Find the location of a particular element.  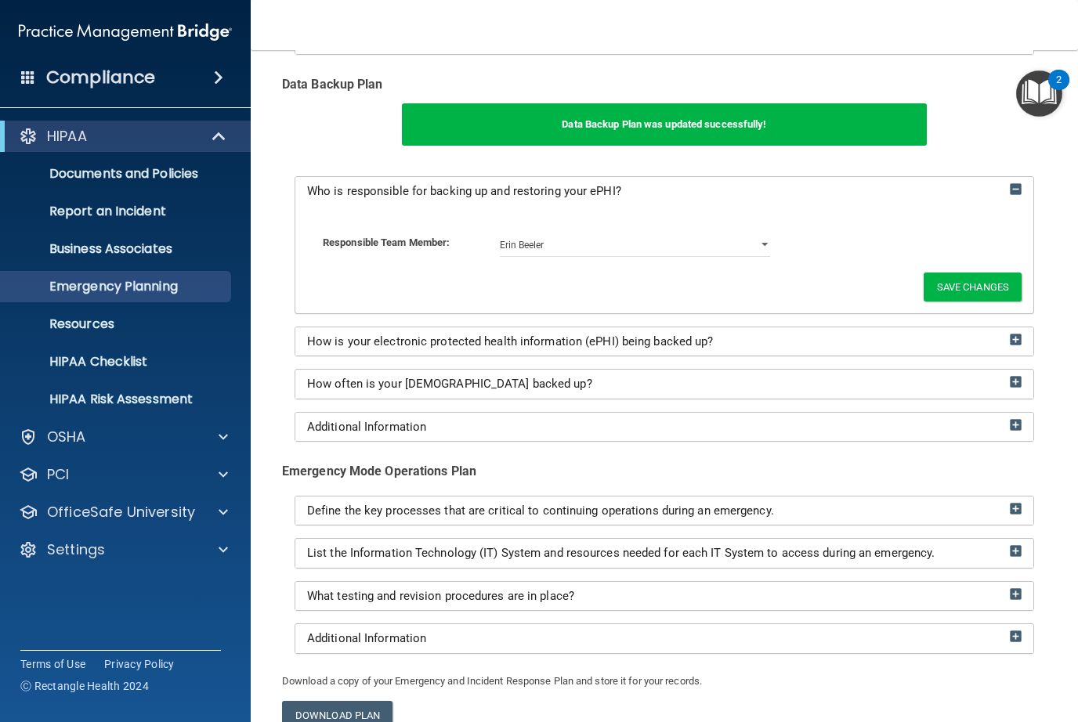

span: Data Backup Plan was updated successfully! is located at coordinates (664, 124).